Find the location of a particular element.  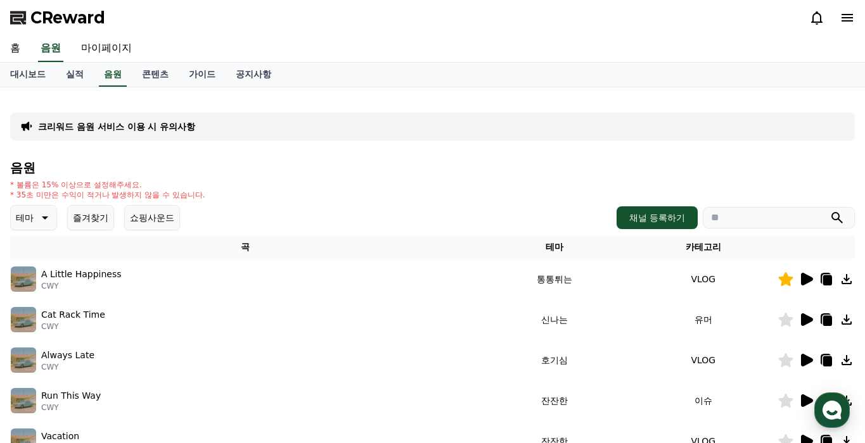

p: 크리워드 음원 서비스 이용 시 유의사항 is located at coordinates (117, 127).